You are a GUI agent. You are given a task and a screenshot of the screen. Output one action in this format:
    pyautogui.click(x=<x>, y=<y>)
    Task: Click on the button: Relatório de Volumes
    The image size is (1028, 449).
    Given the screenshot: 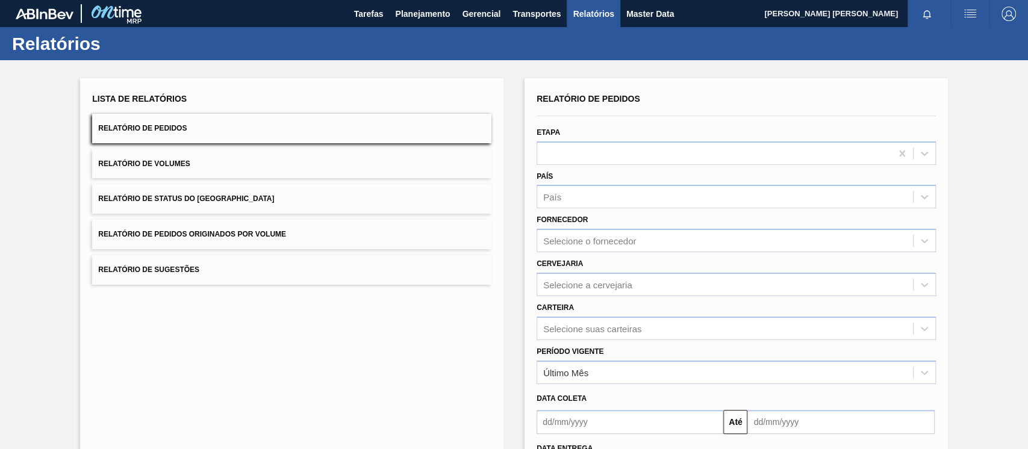 What is the action you would take?
    pyautogui.click(x=291, y=164)
    